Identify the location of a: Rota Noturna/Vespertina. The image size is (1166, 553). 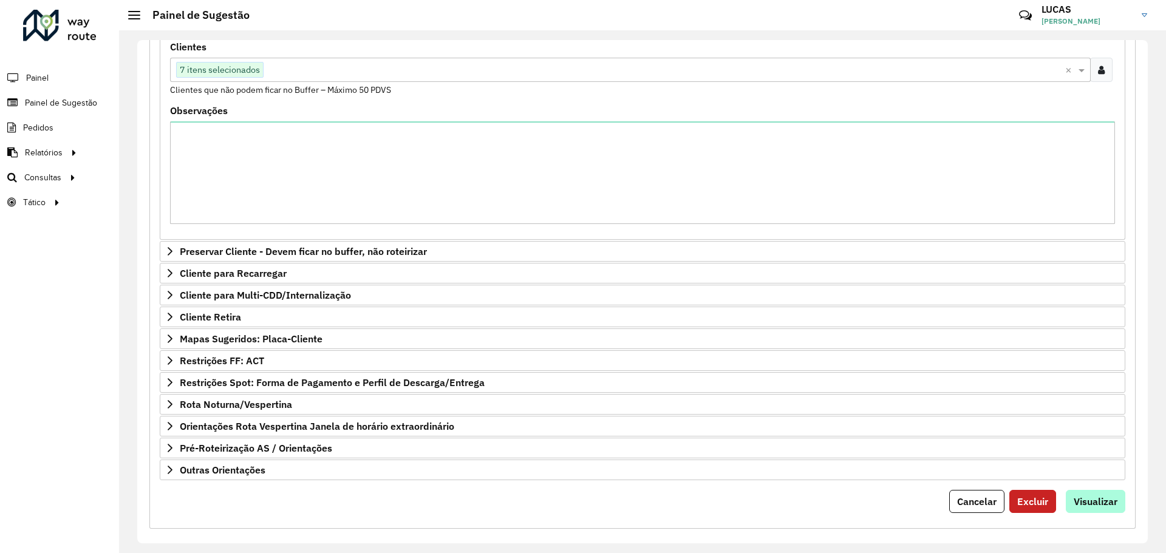
(643, 405).